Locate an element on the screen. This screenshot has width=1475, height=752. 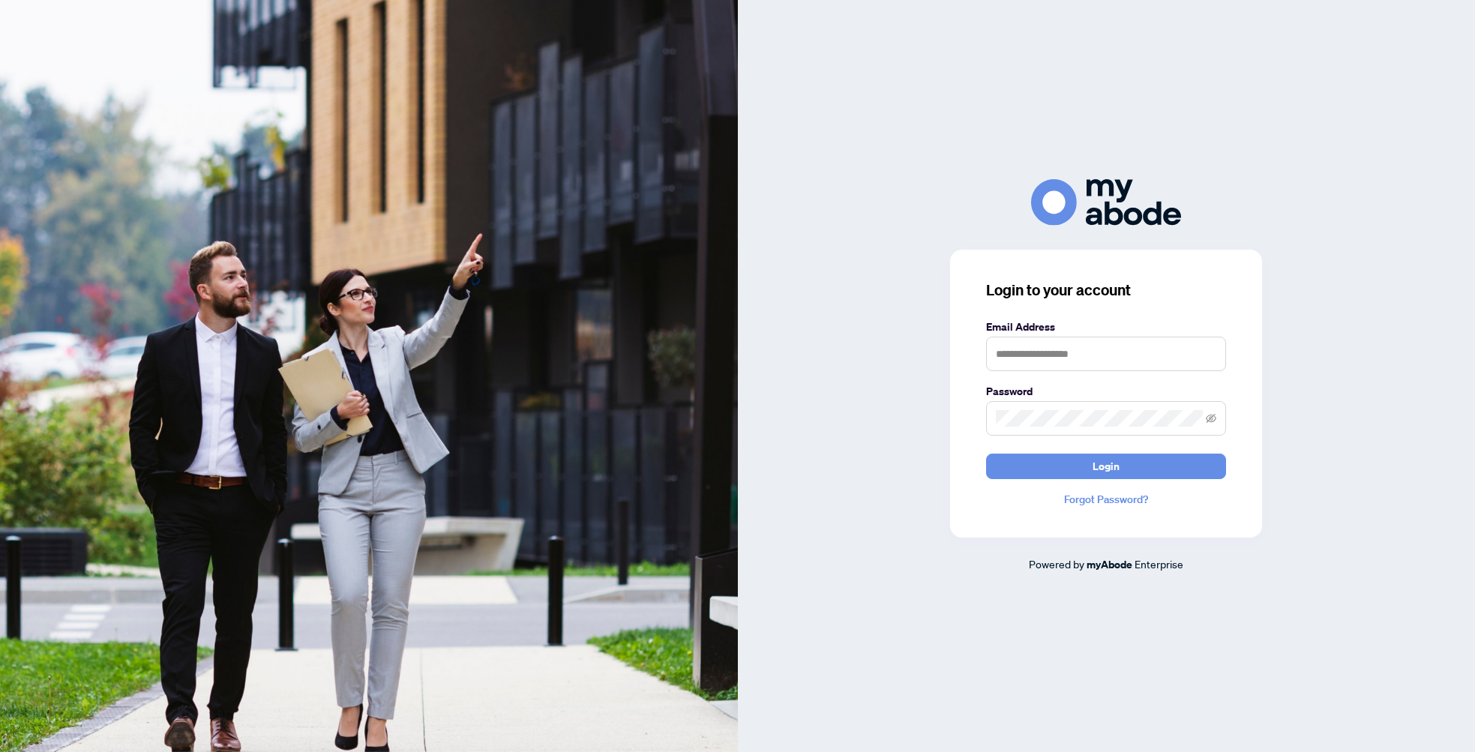
span: Powered by is located at coordinates (1057, 564).